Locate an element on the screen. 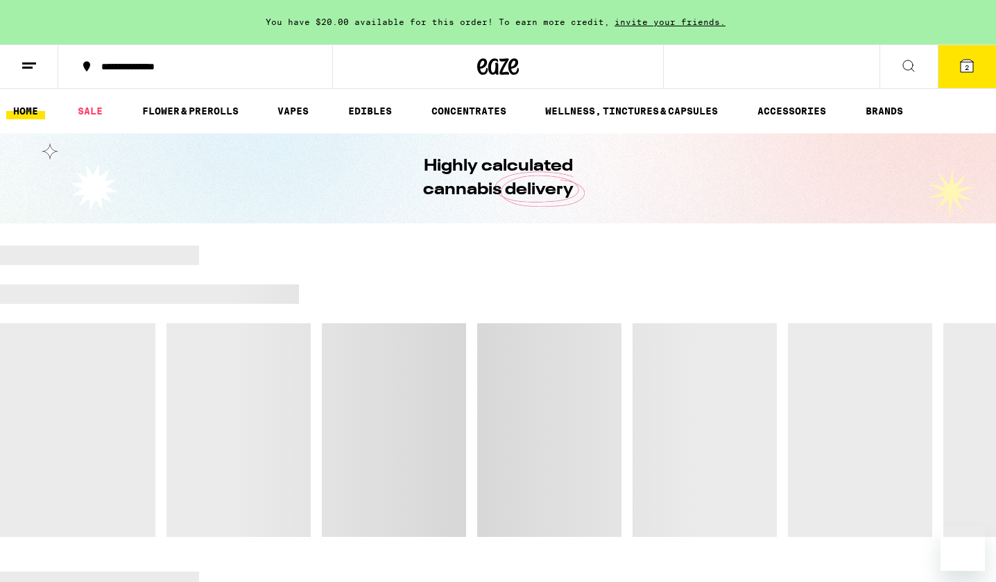 This screenshot has height=582, width=996. button: 2 is located at coordinates (967, 67).